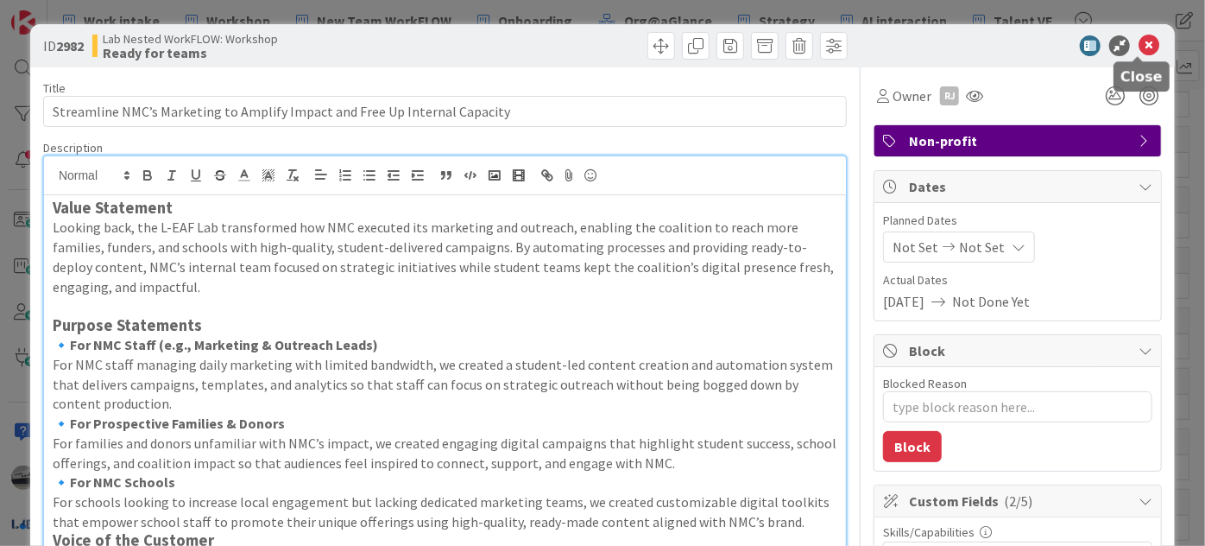 This screenshot has height=546, width=1205. I want to click on b: 2982, so click(70, 46).